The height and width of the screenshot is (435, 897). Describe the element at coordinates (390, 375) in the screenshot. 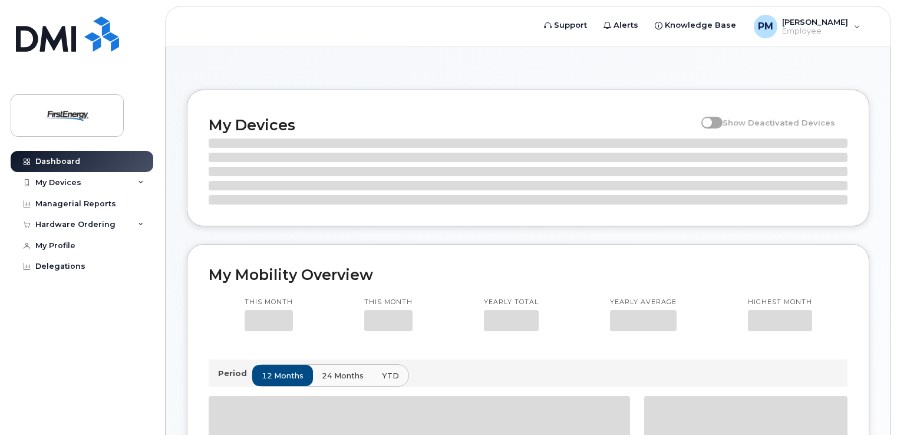

I see `span: YTD` at that location.